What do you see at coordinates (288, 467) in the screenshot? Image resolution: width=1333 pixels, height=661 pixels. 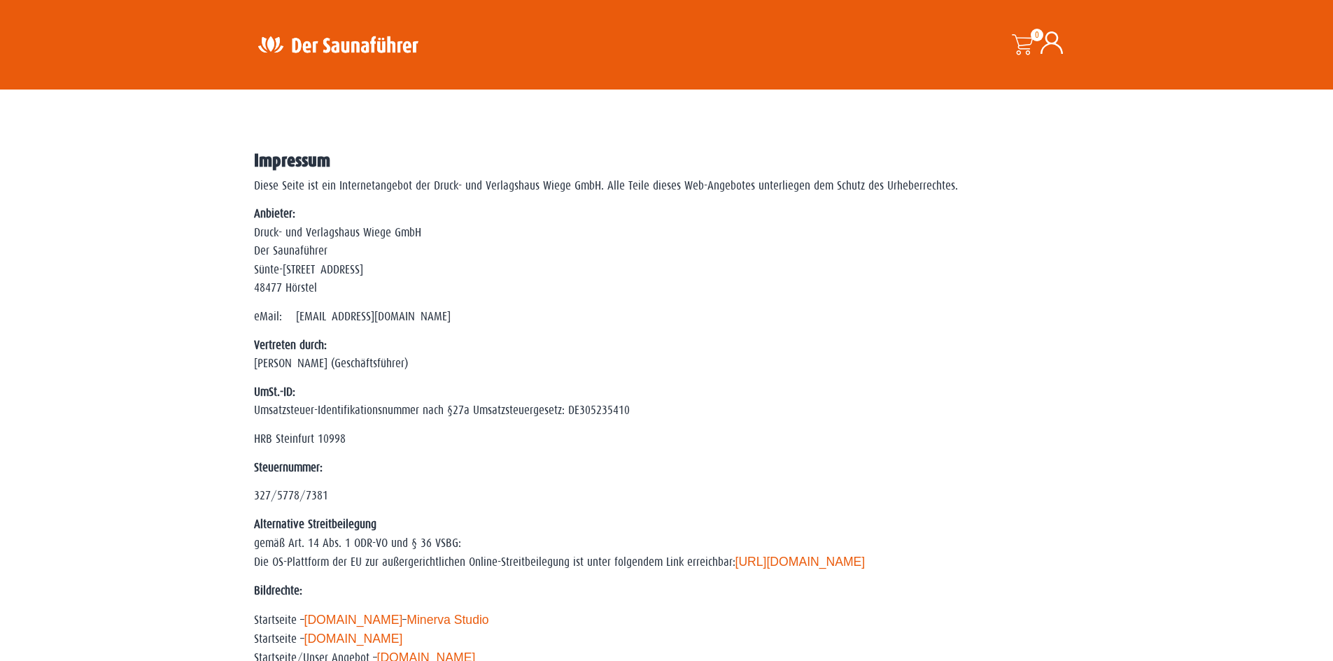 I see `strong: Steuernummer:` at bounding box center [288, 467].